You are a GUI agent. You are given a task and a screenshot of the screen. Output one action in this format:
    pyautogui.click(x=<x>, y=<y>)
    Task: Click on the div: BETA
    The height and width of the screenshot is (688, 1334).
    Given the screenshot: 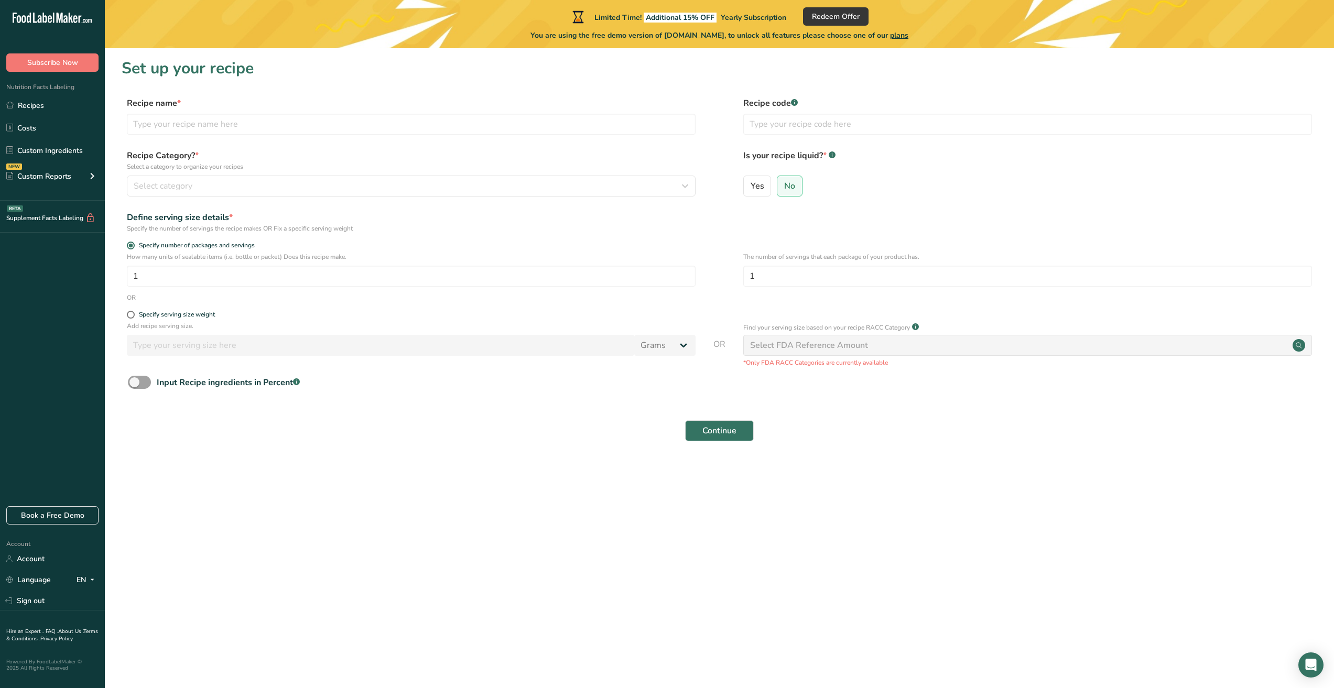 What is the action you would take?
    pyautogui.click(x=15, y=209)
    